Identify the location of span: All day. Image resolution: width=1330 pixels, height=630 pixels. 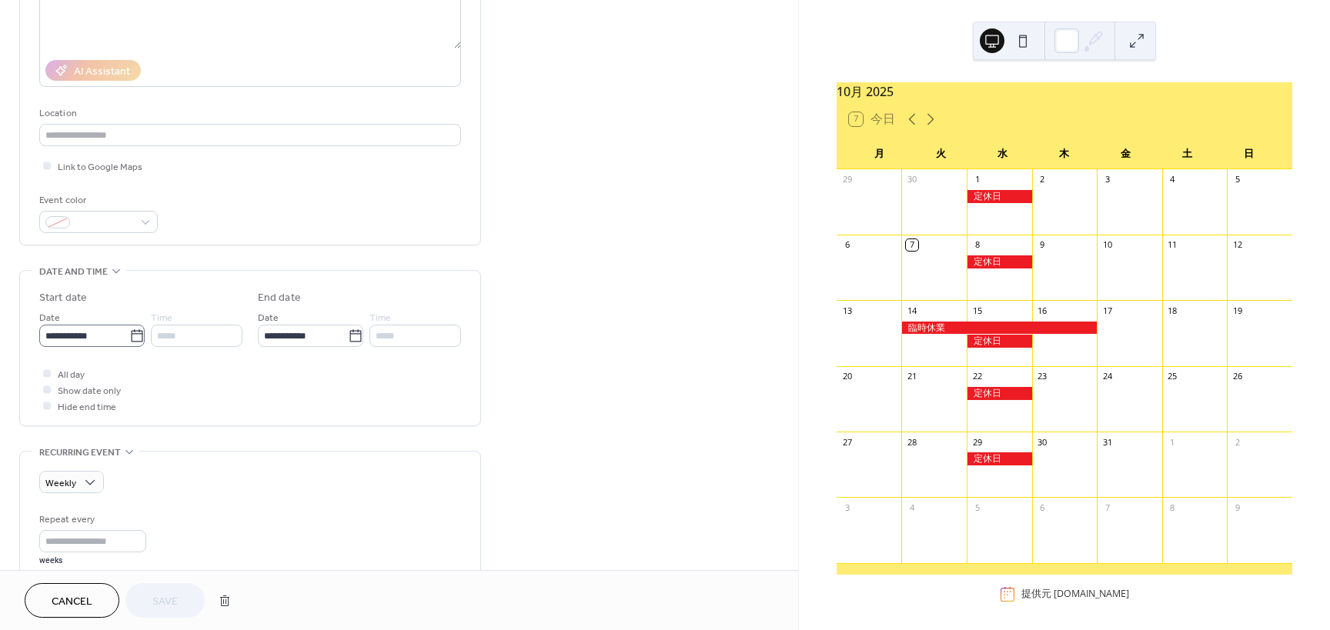
(71, 375).